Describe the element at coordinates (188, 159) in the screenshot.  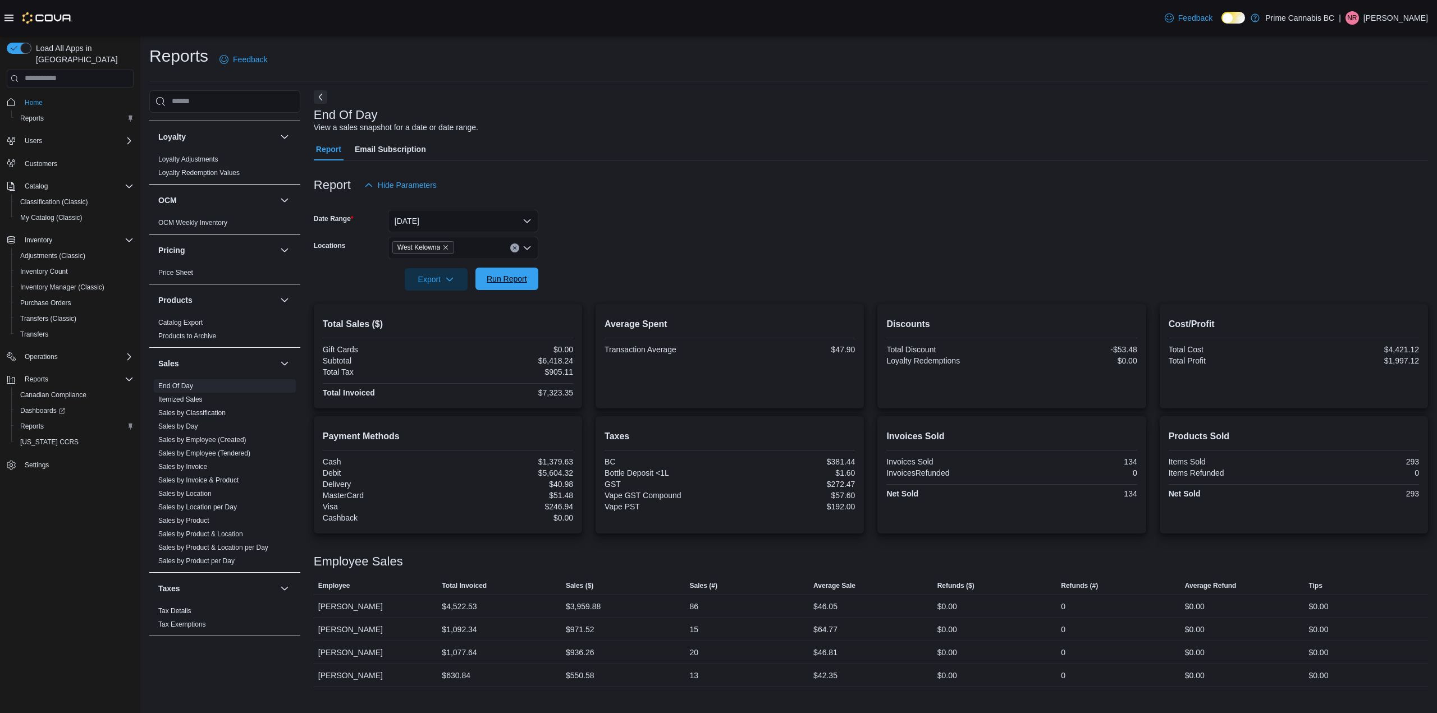
I see `span: Loyalty Adjustments` at that location.